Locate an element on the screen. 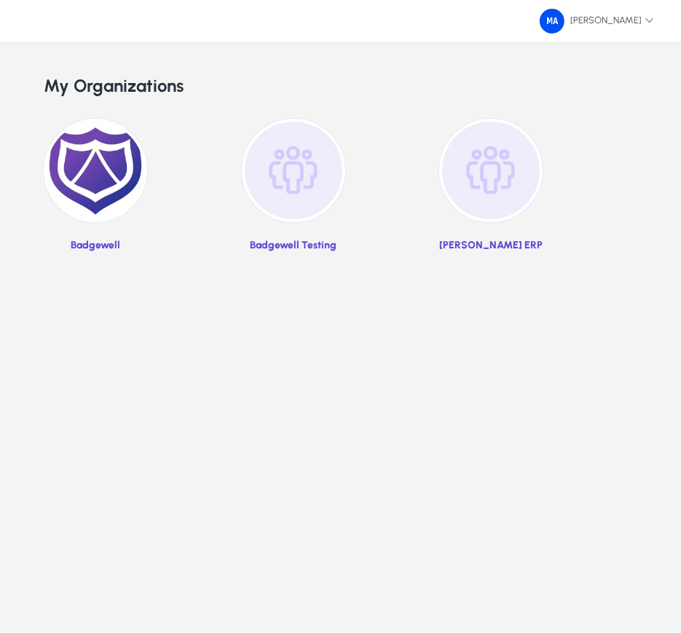 This screenshot has height=633, width=681. img: 34.png is located at coordinates (552, 21).